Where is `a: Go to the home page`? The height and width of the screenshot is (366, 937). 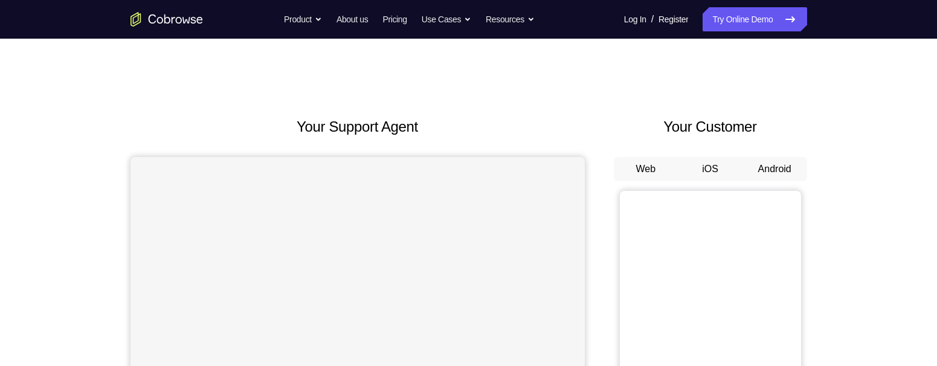 a: Go to the home page is located at coordinates (167, 19).